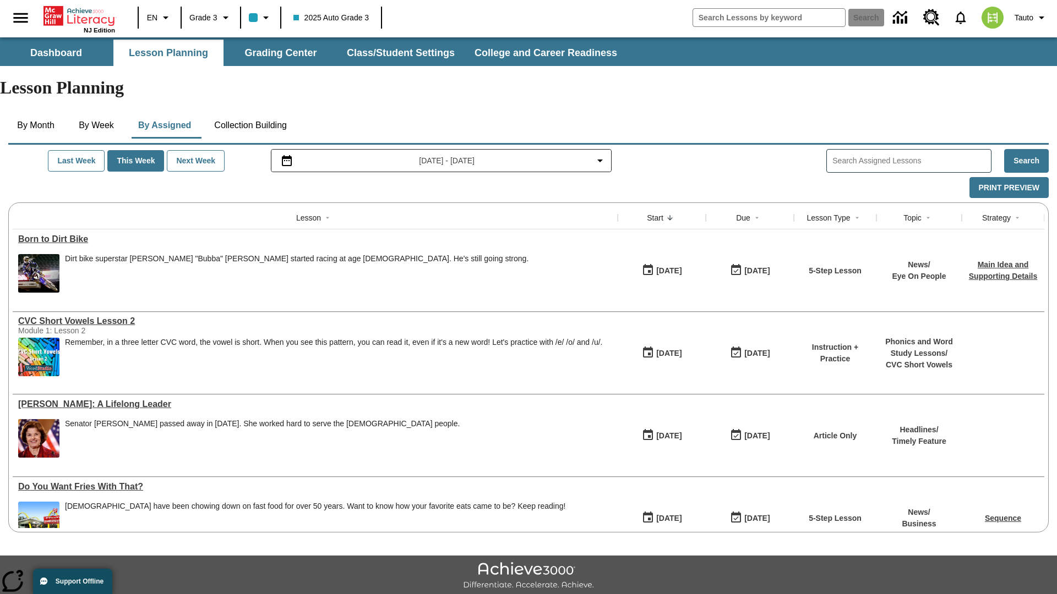  What do you see at coordinates (160, 18) in the screenshot?
I see `button: Language: EN, Select a language` at bounding box center [160, 18].